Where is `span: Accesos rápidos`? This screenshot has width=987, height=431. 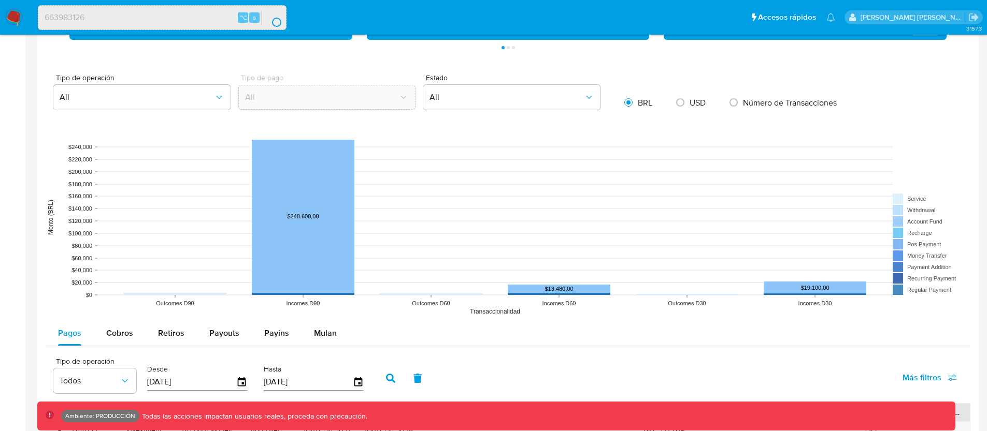 span: Accesos rápidos is located at coordinates (787, 17).